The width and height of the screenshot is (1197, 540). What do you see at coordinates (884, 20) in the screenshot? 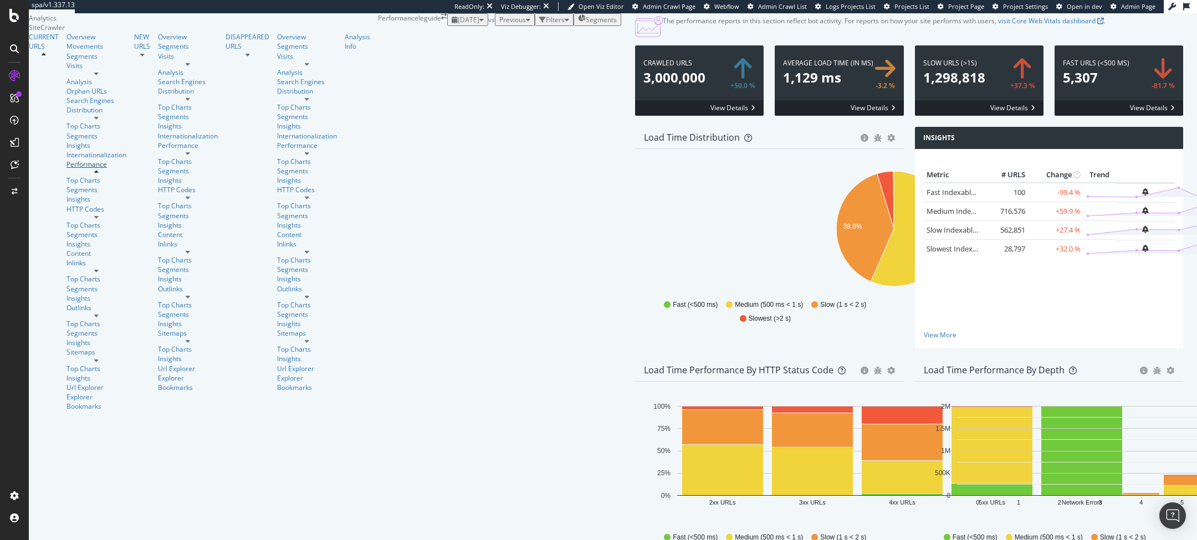
I see `div: The performance reports in this section reflect bot activity. For reports on how your site perfor...` at bounding box center [884, 20].